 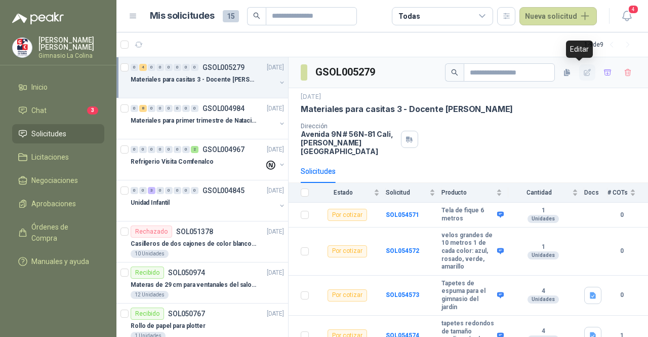 What do you see at coordinates (195, 149) in the screenshot?
I see `div: 2` at bounding box center [195, 149].